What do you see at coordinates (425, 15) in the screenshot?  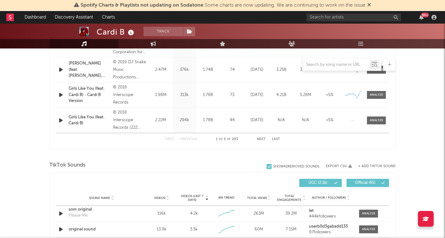 I see `div: 99 +` at bounding box center [425, 15].